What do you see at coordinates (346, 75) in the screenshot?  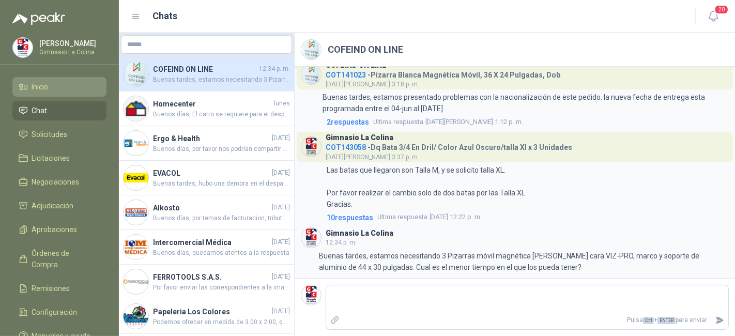 I see `span: COT141023` at bounding box center [346, 75].